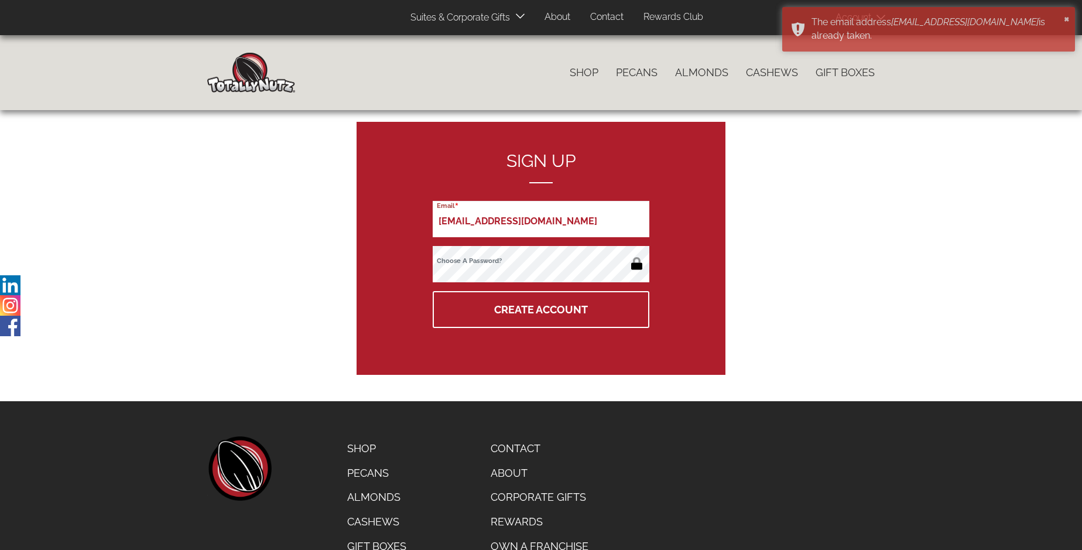 This screenshot has height=550, width=1082. Describe the element at coordinates (251, 73) in the screenshot. I see `img: Home` at that location.